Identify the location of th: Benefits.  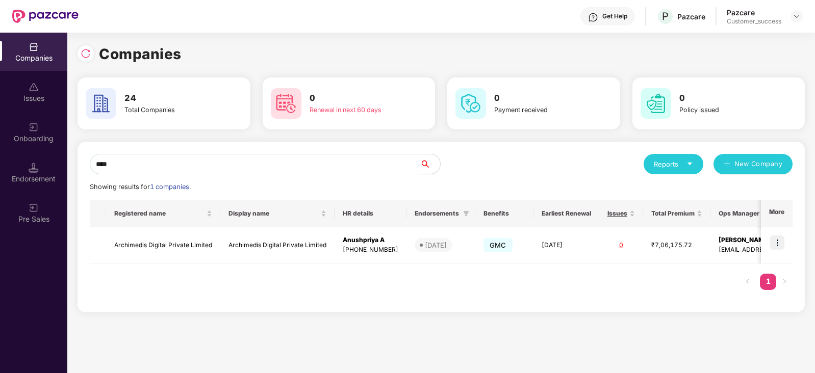
(504, 214).